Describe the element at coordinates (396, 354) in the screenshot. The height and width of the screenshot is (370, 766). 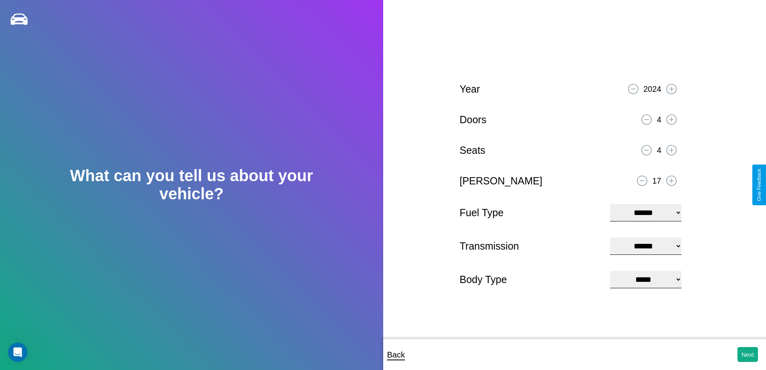
I see `p: Back` at that location.